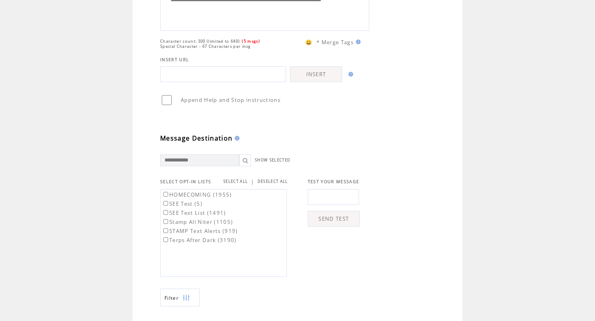 Image resolution: width=595 pixels, height=321 pixels. What do you see at coordinates (180, 297) in the screenshot?
I see `a: Filter` at bounding box center [180, 297].